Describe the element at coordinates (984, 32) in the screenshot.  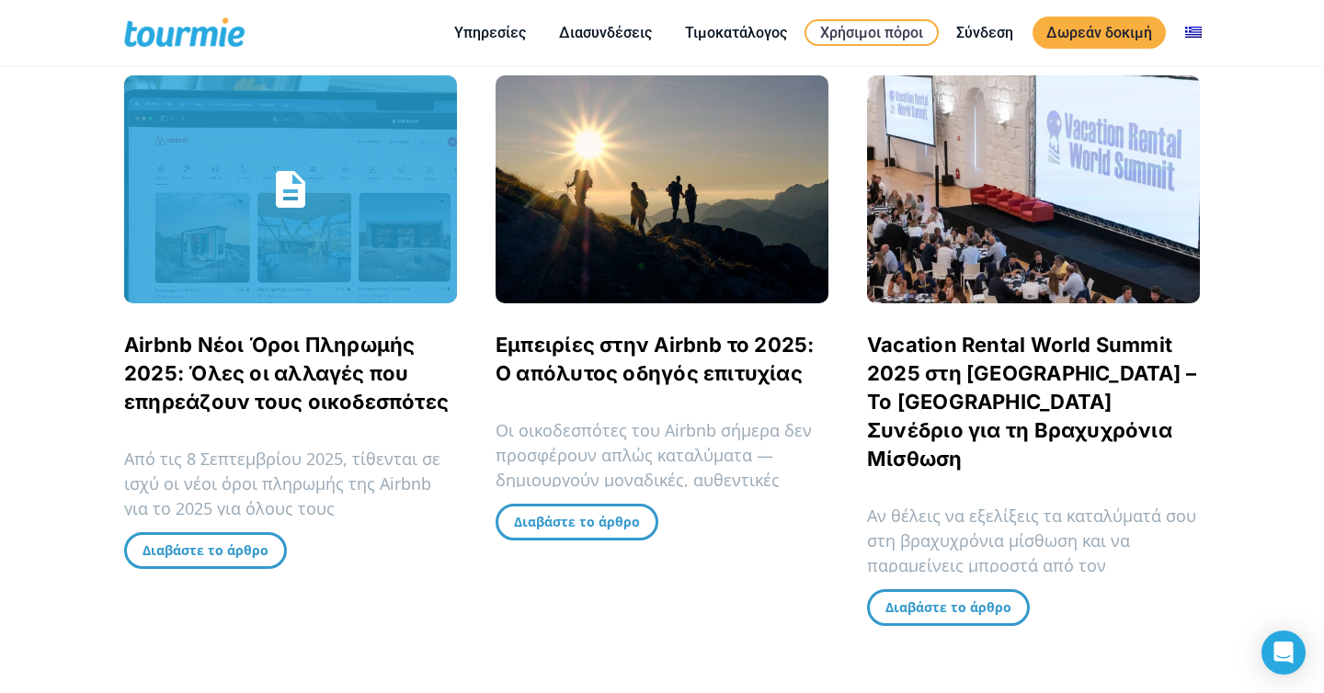
I see `a: Σύνδεση` at that location.